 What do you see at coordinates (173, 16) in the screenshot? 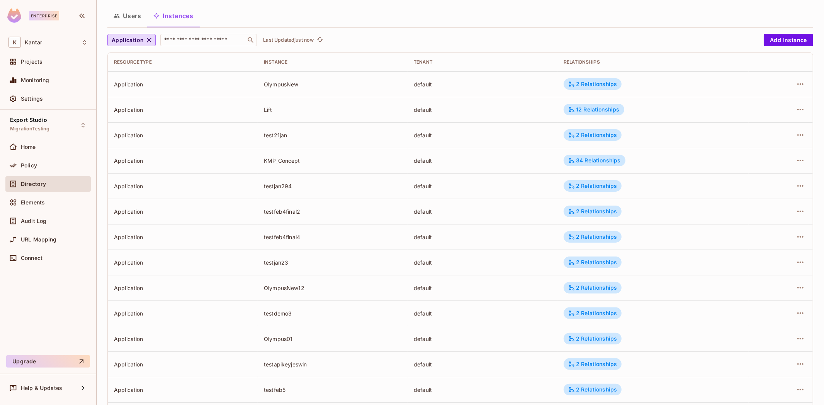
I see `button: Instances` at bounding box center [173, 16].